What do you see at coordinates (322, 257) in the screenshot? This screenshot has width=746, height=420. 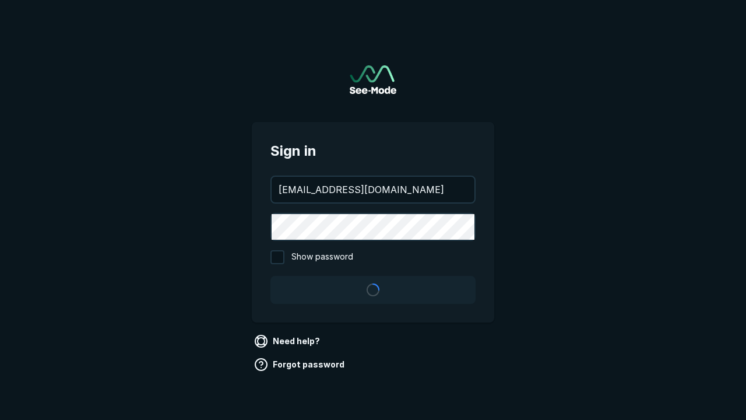 I see `span: Show password` at bounding box center [322, 257].